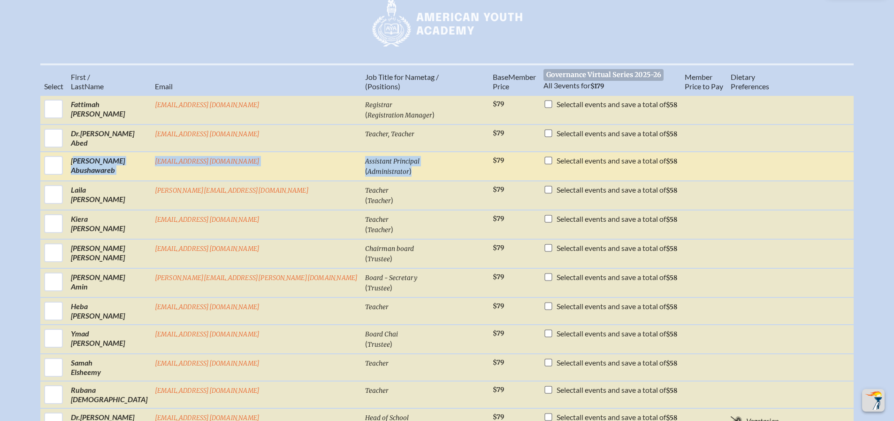 The width and height of the screenshot is (894, 421). What do you see at coordinates (533, 77) in the screenshot?
I see `span: er` at bounding box center [533, 77].